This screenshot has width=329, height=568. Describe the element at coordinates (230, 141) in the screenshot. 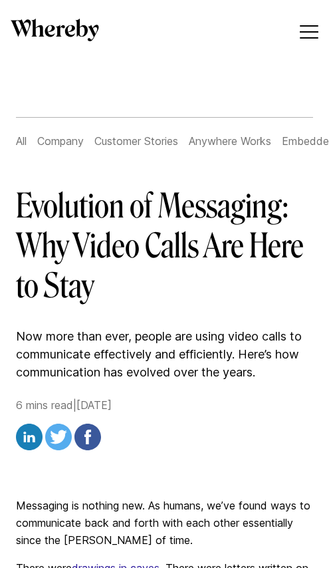

I see `a: Anywhere Works` at that location.